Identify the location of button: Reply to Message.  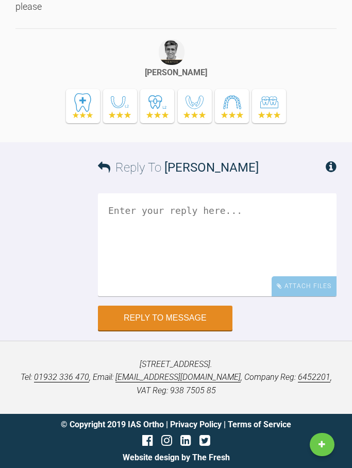
(165, 318).